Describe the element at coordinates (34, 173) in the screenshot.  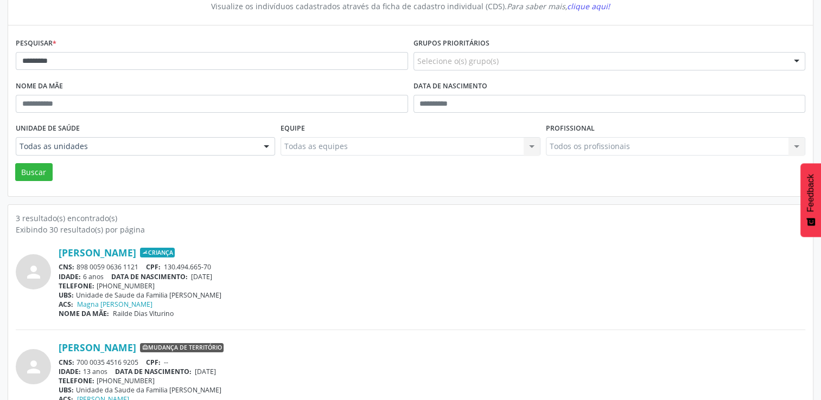
I see `button: Buscar` at that location.